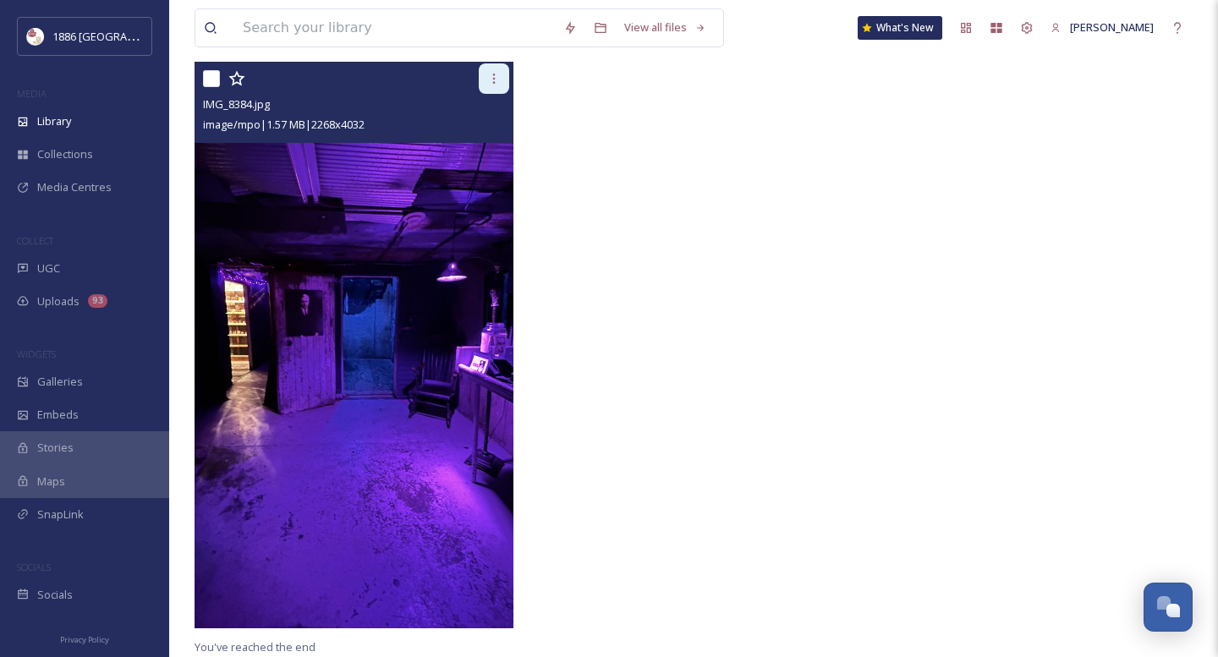 The height and width of the screenshot is (657, 1218). I want to click on span: Library, so click(54, 121).